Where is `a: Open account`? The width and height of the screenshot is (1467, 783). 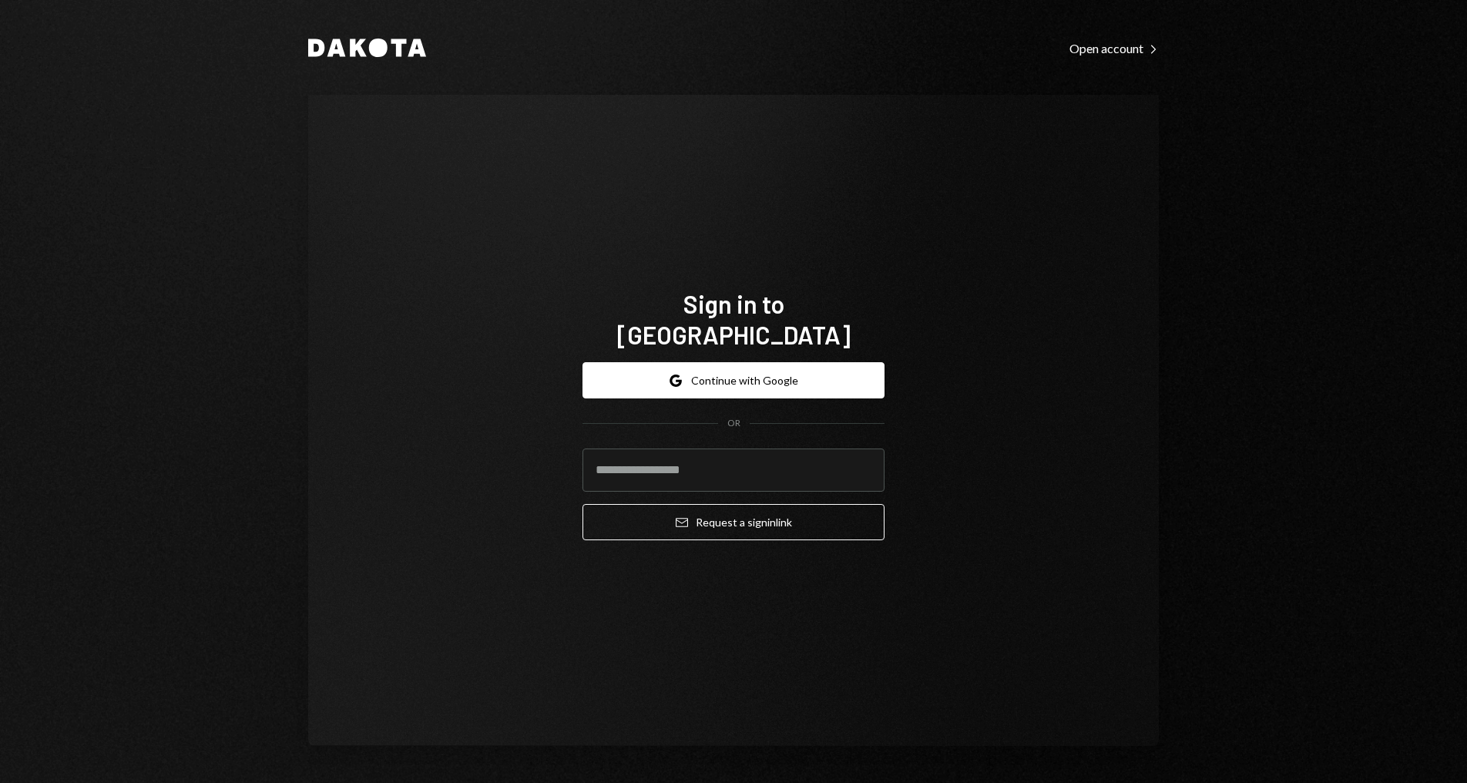 a: Open account is located at coordinates (1114, 48).